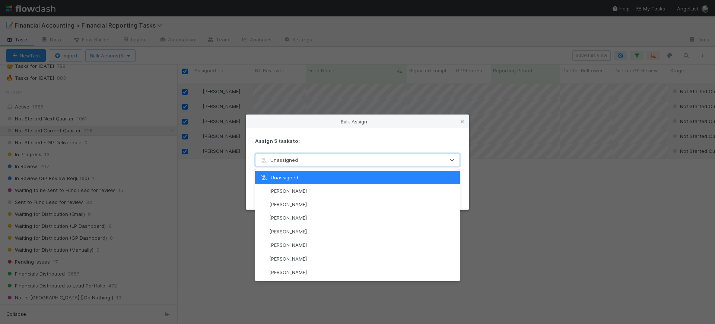 Image resolution: width=715 pixels, height=324 pixels. What do you see at coordinates (358, 121) in the screenshot?
I see `div: Bulk Assign` at bounding box center [358, 121].